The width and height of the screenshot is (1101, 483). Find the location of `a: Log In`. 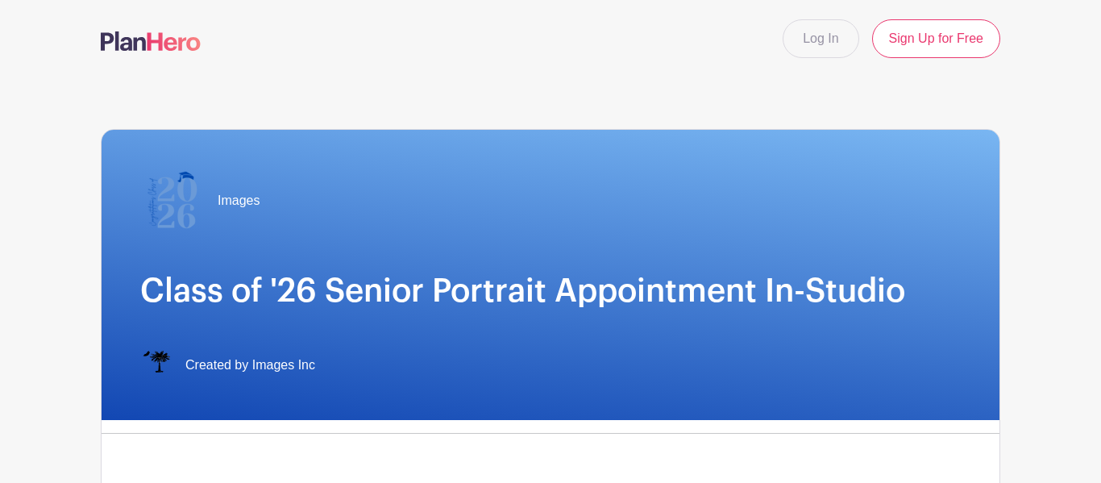

a: Log In is located at coordinates (820, 39).